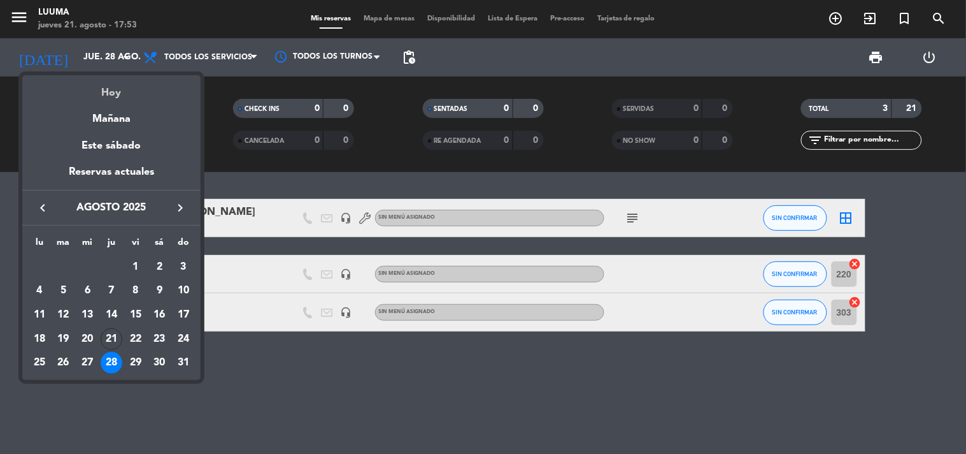 This screenshot has height=454, width=966. Describe the element at coordinates (159, 315) in the screenshot. I see `div: 16` at that location.